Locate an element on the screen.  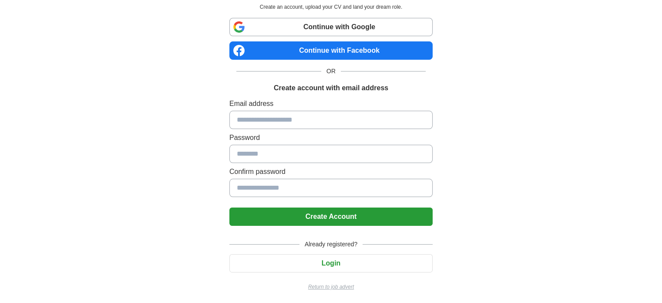
p: Create an account, upload your CV and land your dream role. is located at coordinates (331, 7).